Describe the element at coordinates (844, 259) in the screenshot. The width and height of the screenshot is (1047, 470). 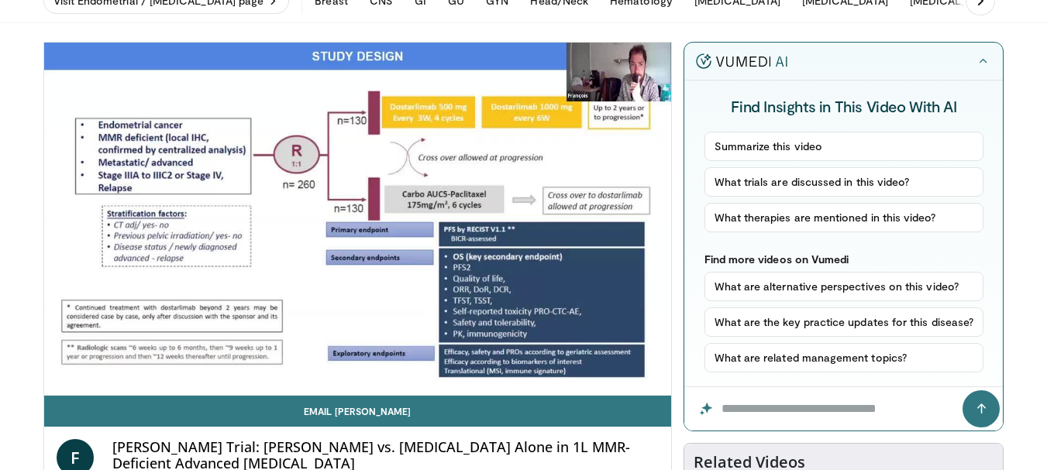
I see `p: Find more videos on Vumedi` at that location.